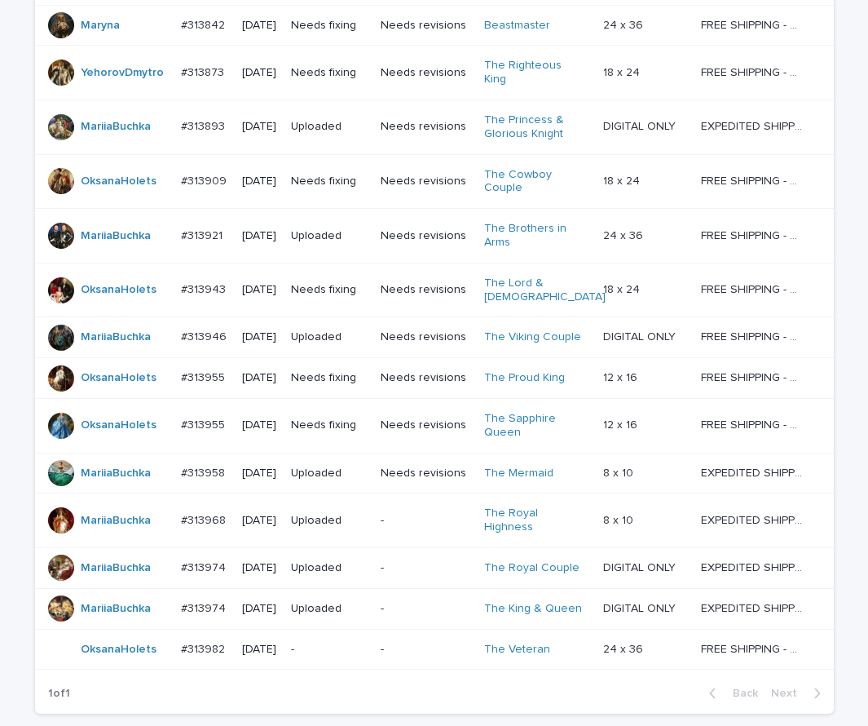 Image resolution: width=868 pixels, height=726 pixels. Describe the element at coordinates (205, 471) in the screenshot. I see `p: #313958` at that location.